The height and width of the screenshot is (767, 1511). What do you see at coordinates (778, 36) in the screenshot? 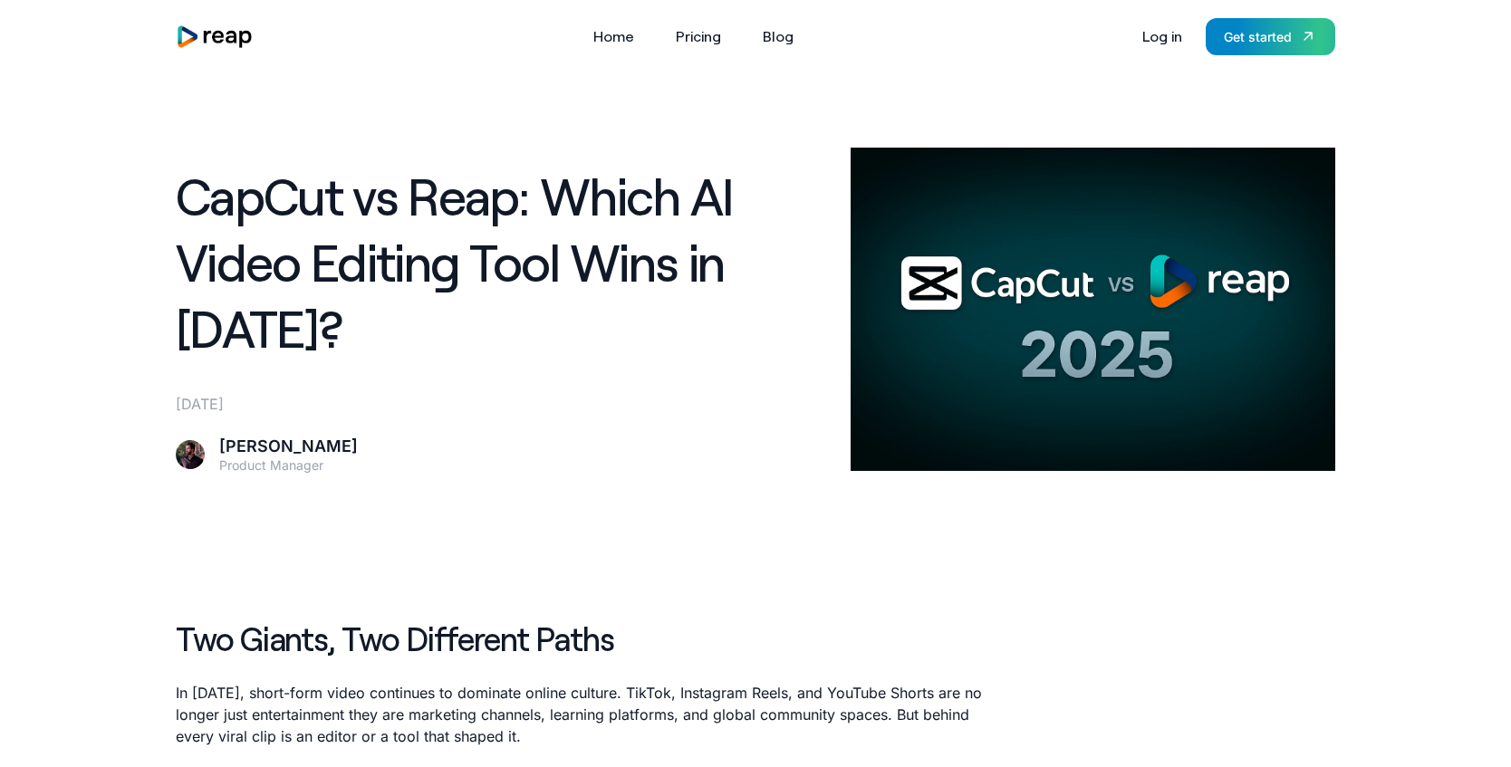
I see `a: Blog` at bounding box center [778, 36].